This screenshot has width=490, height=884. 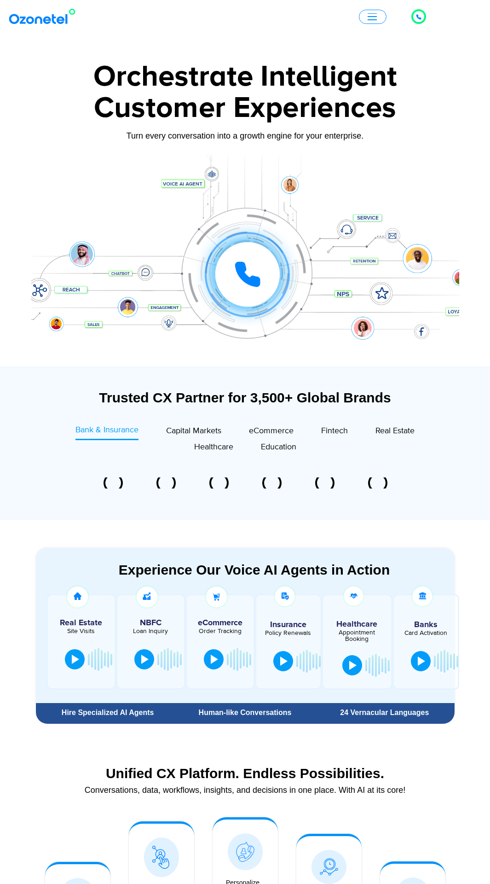 What do you see at coordinates (271, 431) in the screenshot?
I see `span: eCommerce` at bounding box center [271, 431].